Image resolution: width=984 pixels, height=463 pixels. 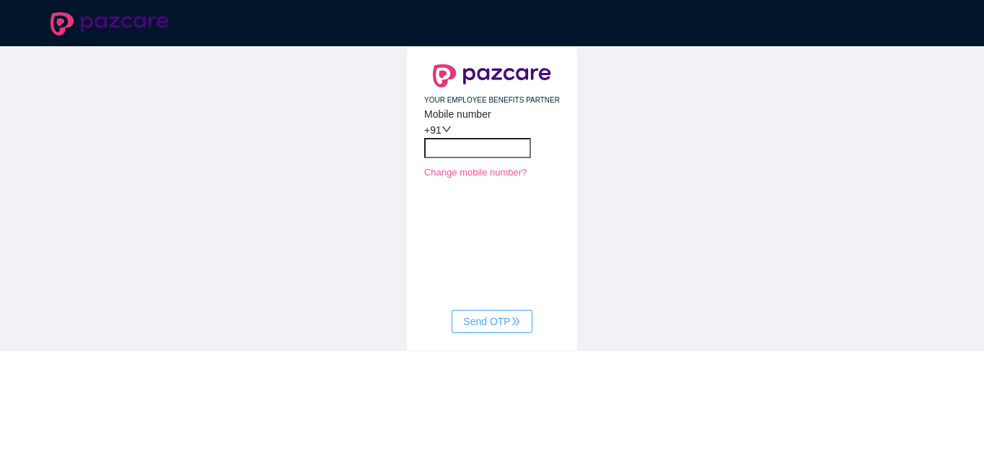 I want to click on span: +91, so click(x=433, y=130).